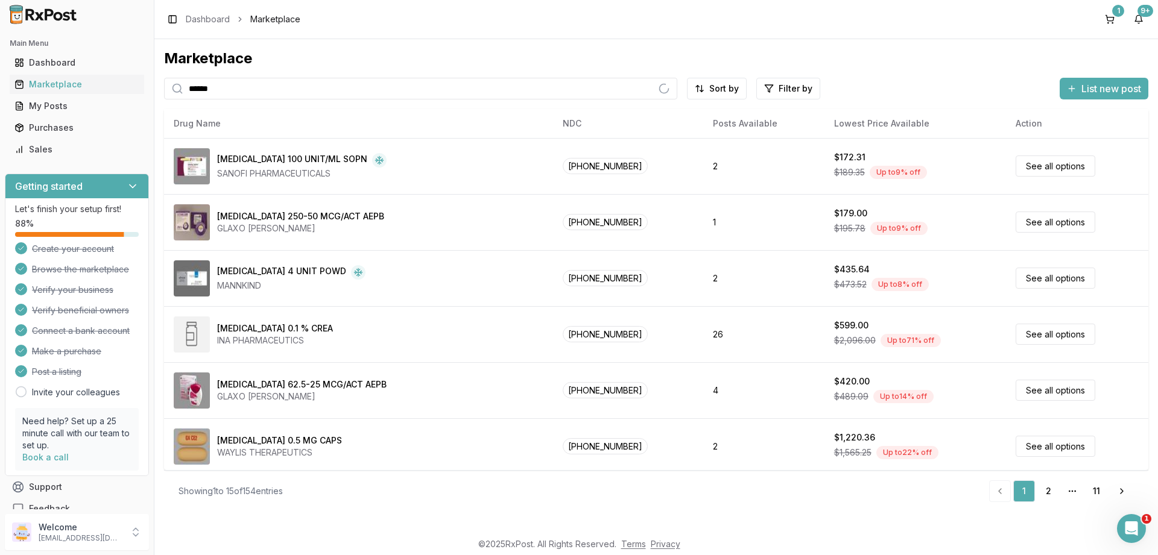  I want to click on a: Dashboard, so click(77, 63).